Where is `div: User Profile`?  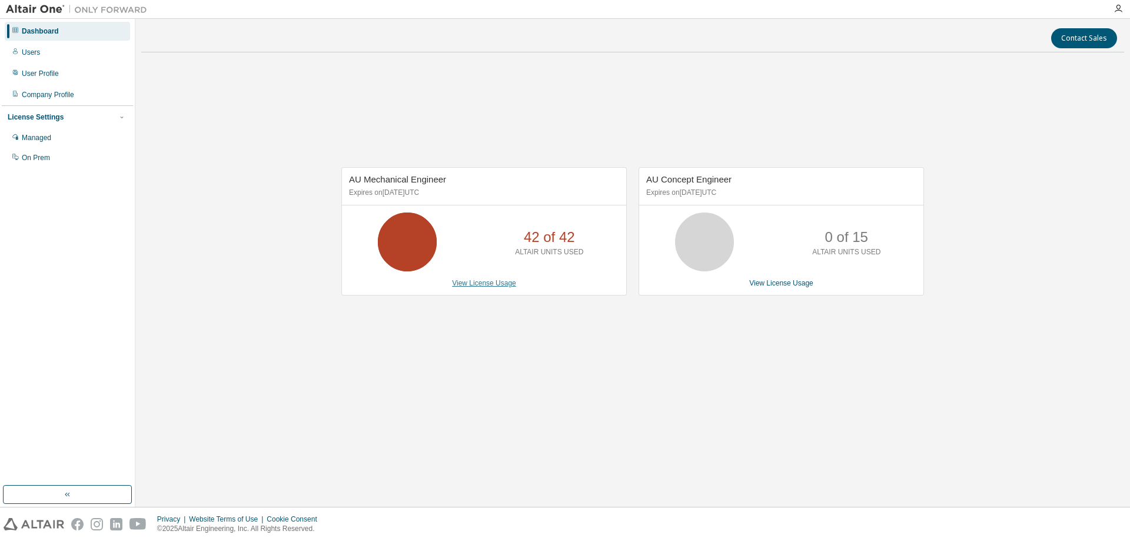 div: User Profile is located at coordinates (40, 74).